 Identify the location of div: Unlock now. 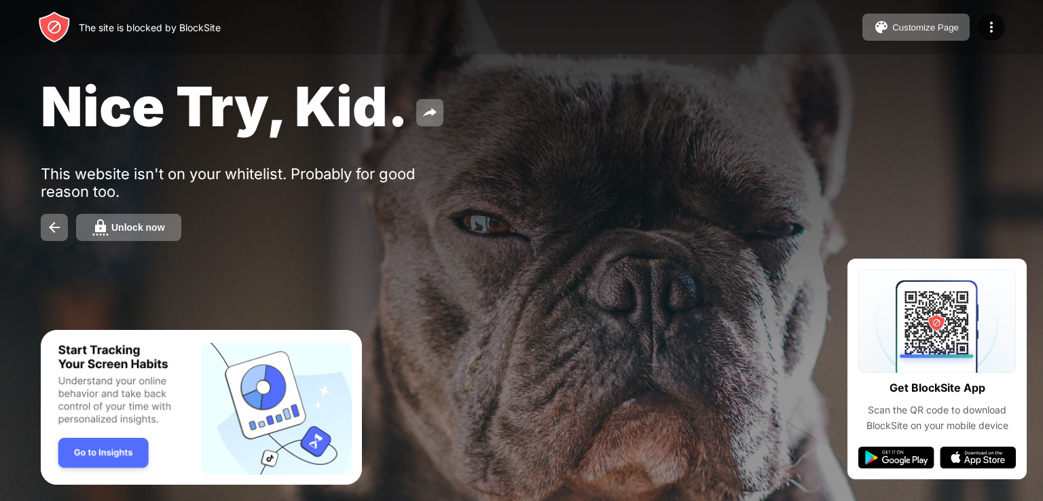
(138, 227).